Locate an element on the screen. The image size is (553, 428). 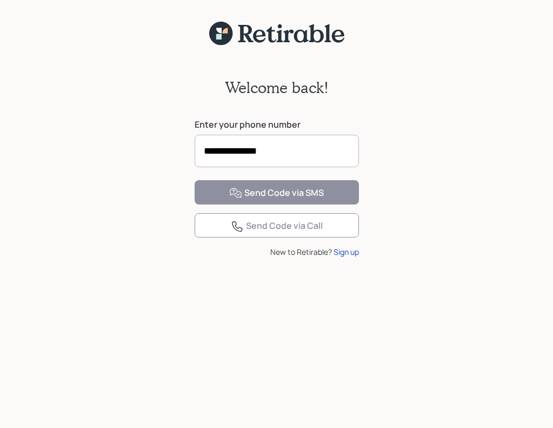
div: Send Code via Call is located at coordinates (277, 226).